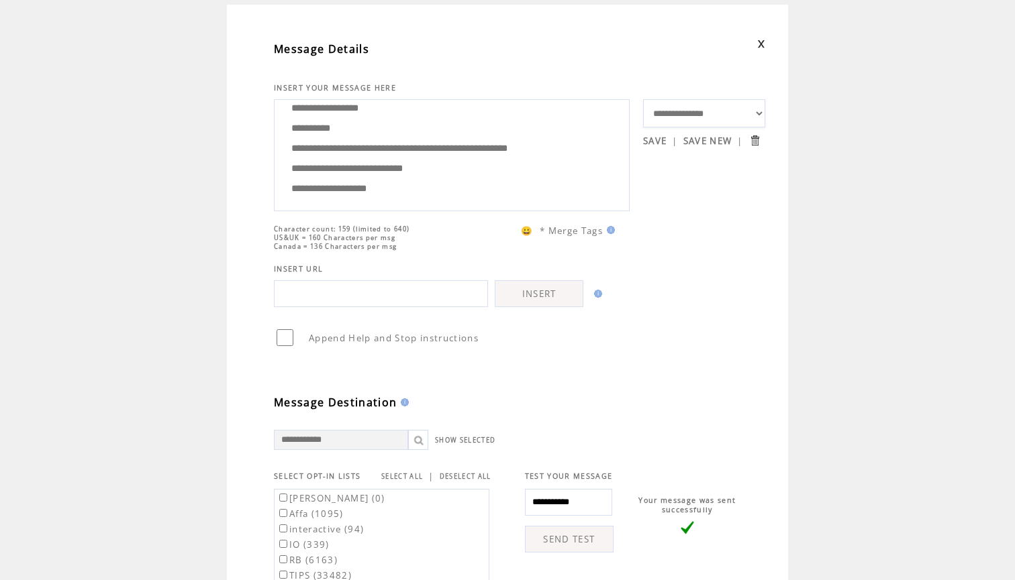  Describe the element at coordinates (321, 49) in the screenshot. I see `span: Message Details` at that location.